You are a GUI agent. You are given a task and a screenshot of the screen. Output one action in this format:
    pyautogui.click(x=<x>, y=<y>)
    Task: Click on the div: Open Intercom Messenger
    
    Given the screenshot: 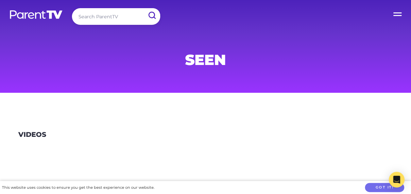 What is the action you would take?
    pyautogui.click(x=397, y=180)
    